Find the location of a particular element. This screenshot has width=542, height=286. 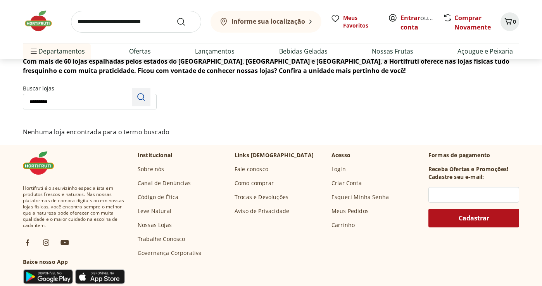

button: Carrinho is located at coordinates (510, 22).